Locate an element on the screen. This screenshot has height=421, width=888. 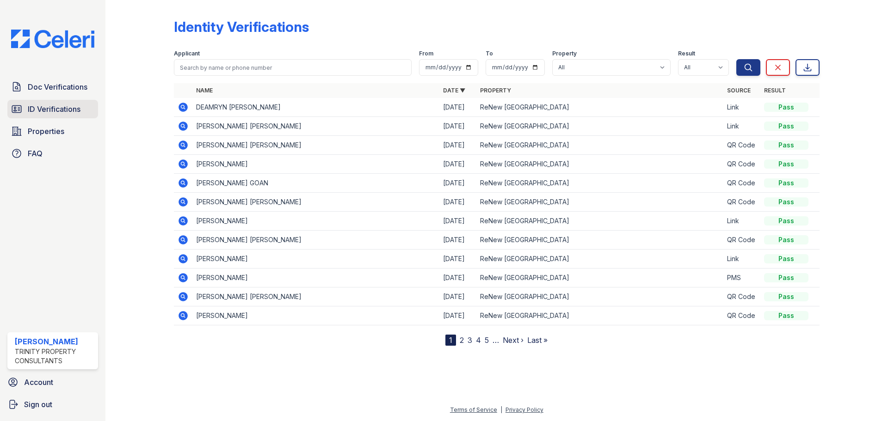
a: FAQ is located at coordinates (53, 154).